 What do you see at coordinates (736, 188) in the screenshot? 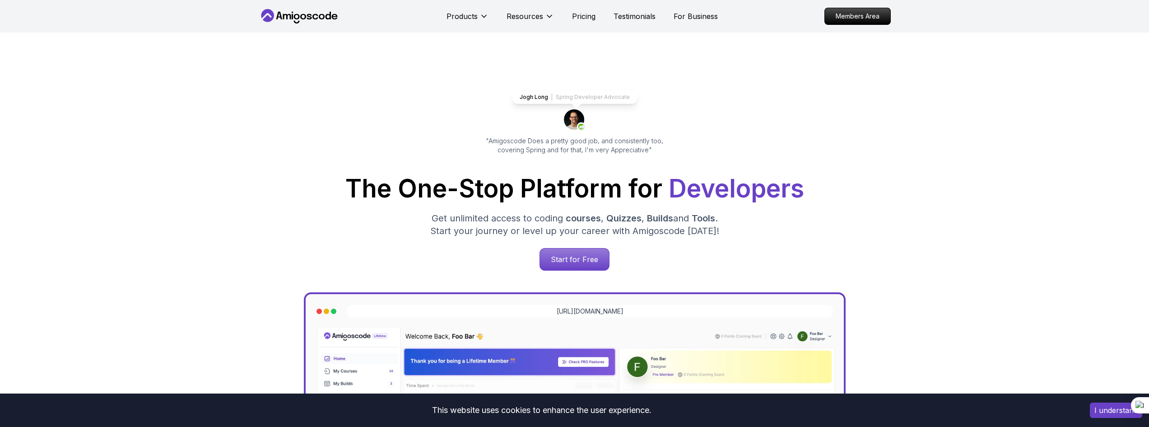
I see `span: Developers` at bounding box center [736, 188].